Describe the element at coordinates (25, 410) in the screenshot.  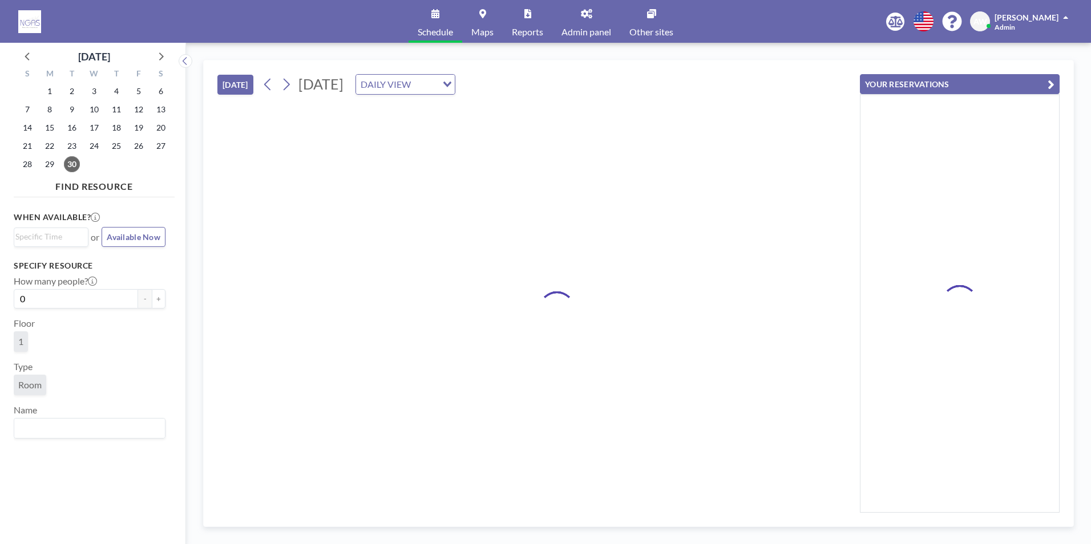
I see `label: Name` at that location.